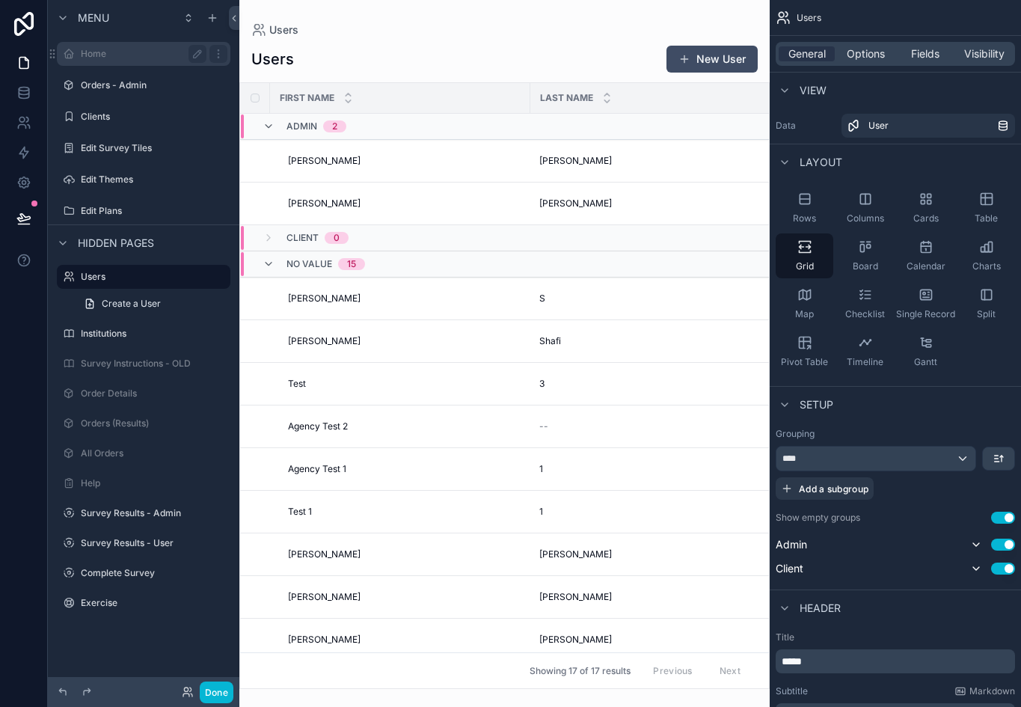  Describe the element at coordinates (925, 54) in the screenshot. I see `span: Fields` at that location.